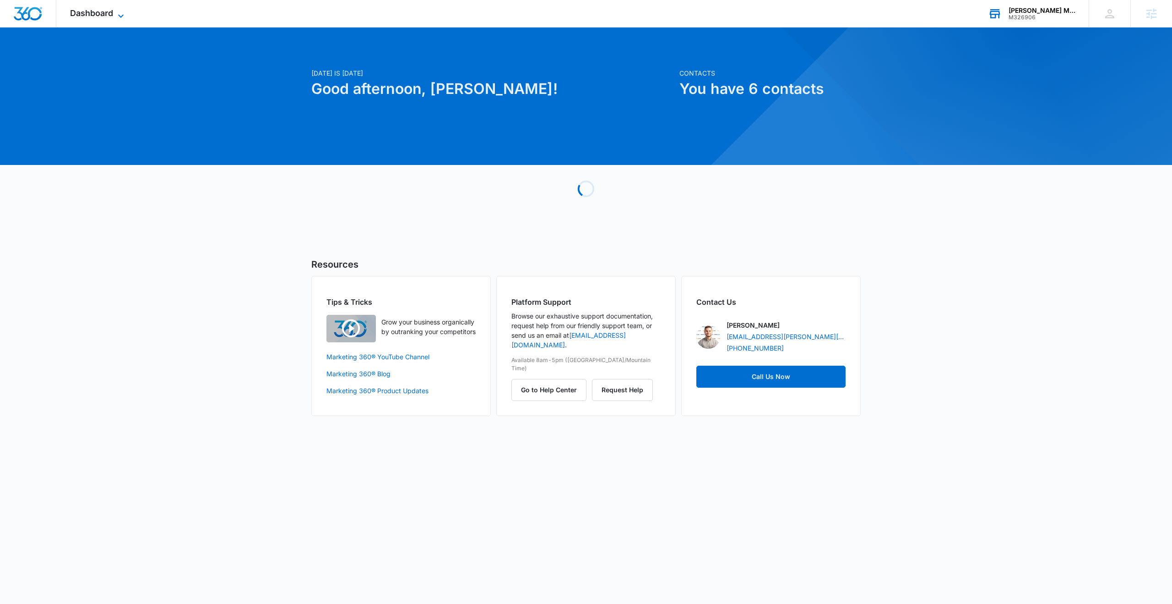  What do you see at coordinates (401, 356) in the screenshot?
I see `a: Marketing 360® YouTube Channel` at bounding box center [401, 356].